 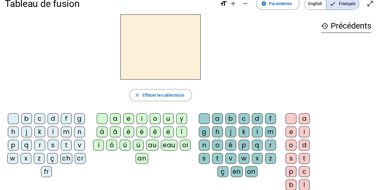 I want to click on div: en, so click(x=237, y=172).